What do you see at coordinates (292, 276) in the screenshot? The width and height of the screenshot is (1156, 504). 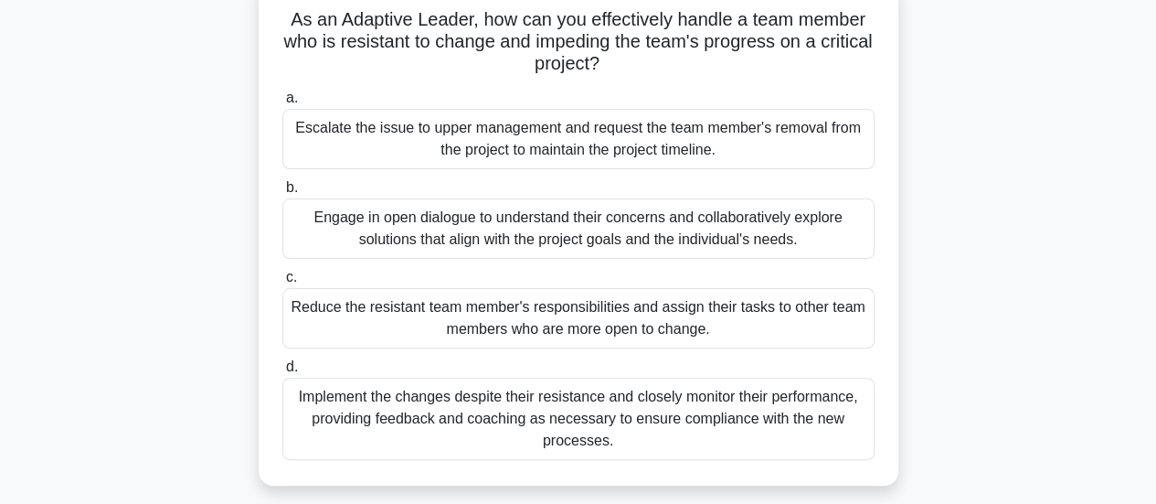 I see `span: c.` at bounding box center [292, 276].